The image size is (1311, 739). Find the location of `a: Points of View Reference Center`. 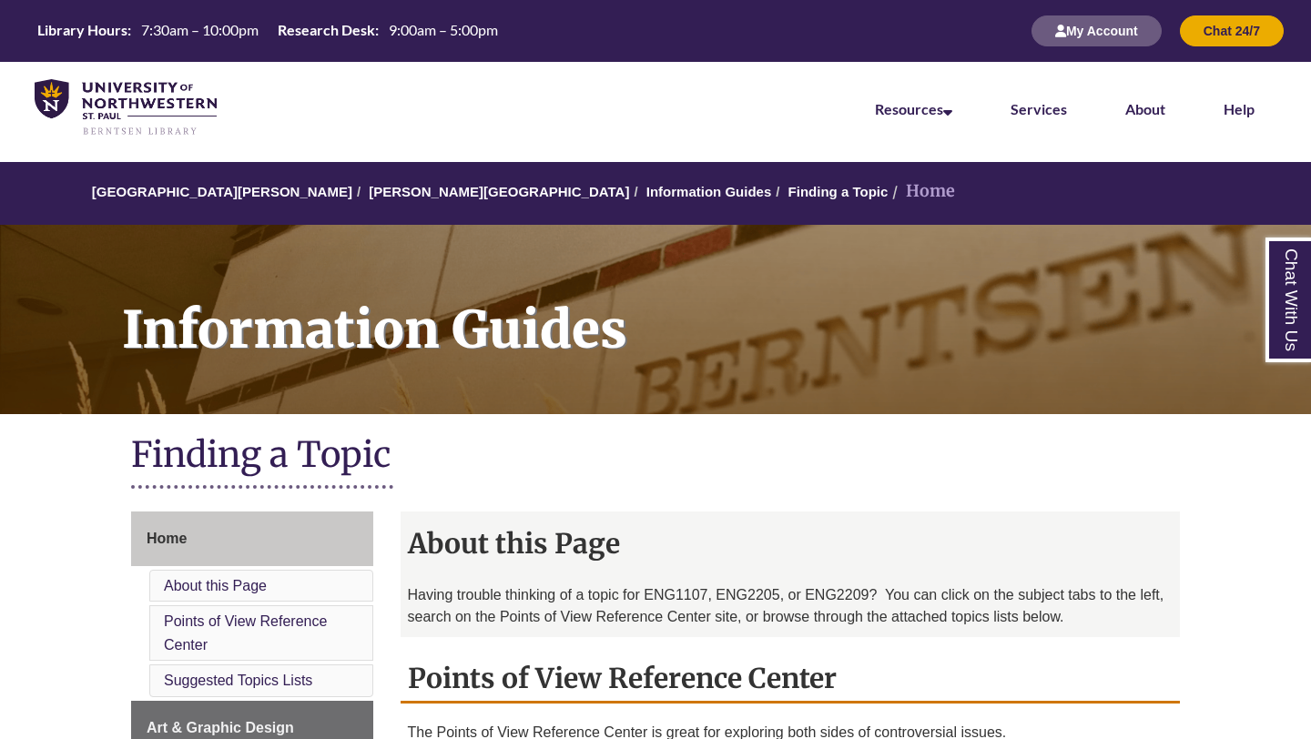

a: Points of View Reference Center is located at coordinates (245, 633).